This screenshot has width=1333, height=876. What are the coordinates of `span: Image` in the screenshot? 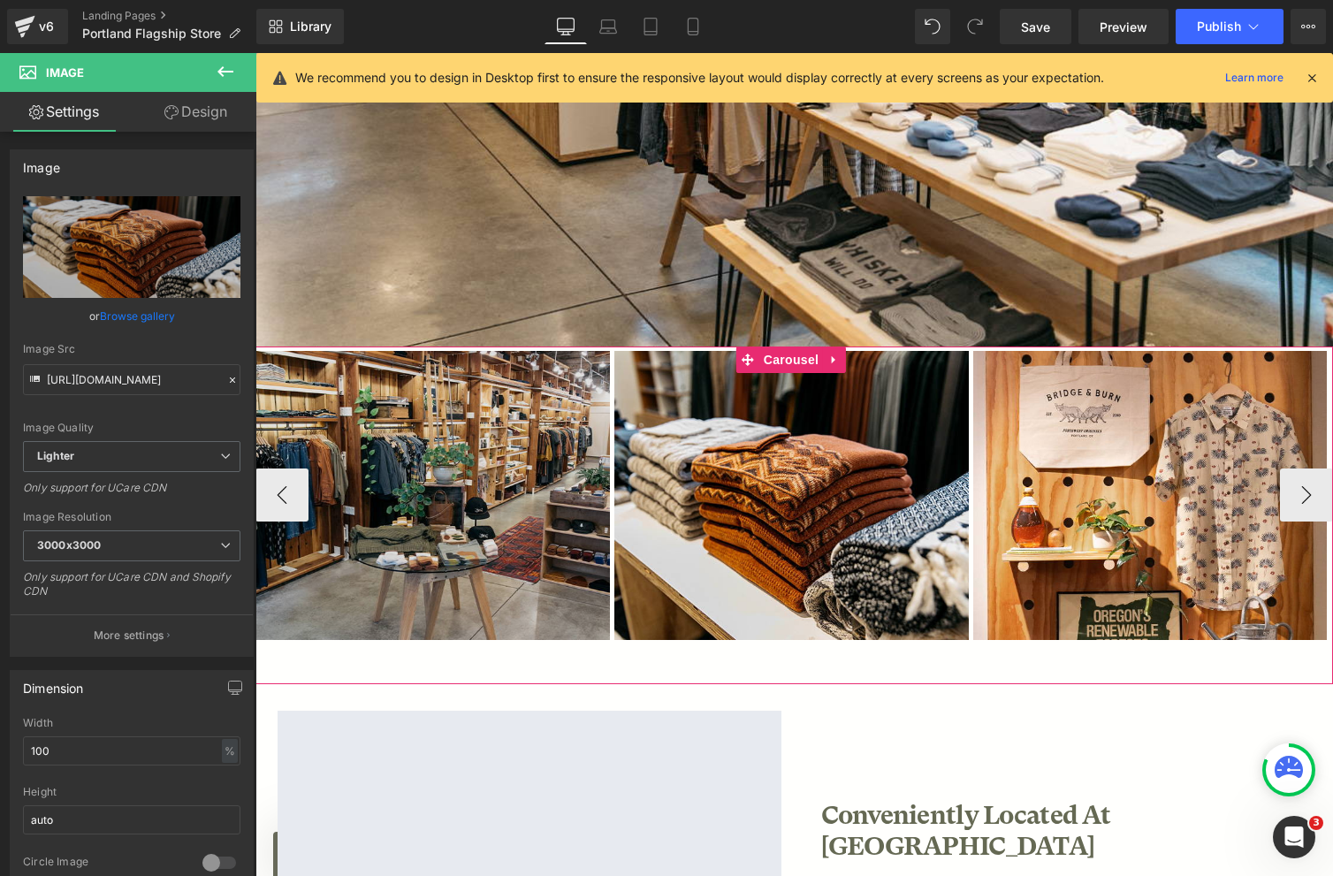 It's located at (65, 72).